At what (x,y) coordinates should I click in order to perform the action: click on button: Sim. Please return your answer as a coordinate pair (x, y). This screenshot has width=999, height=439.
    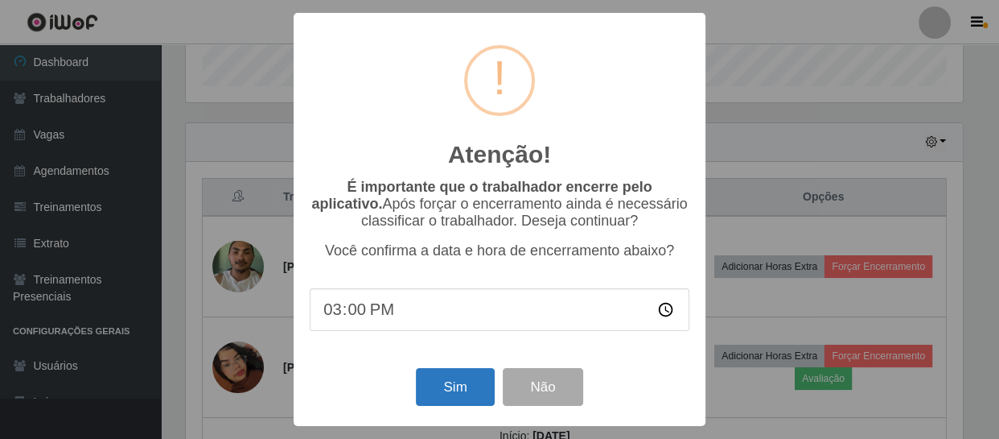
    Looking at the image, I should click on (455, 386).